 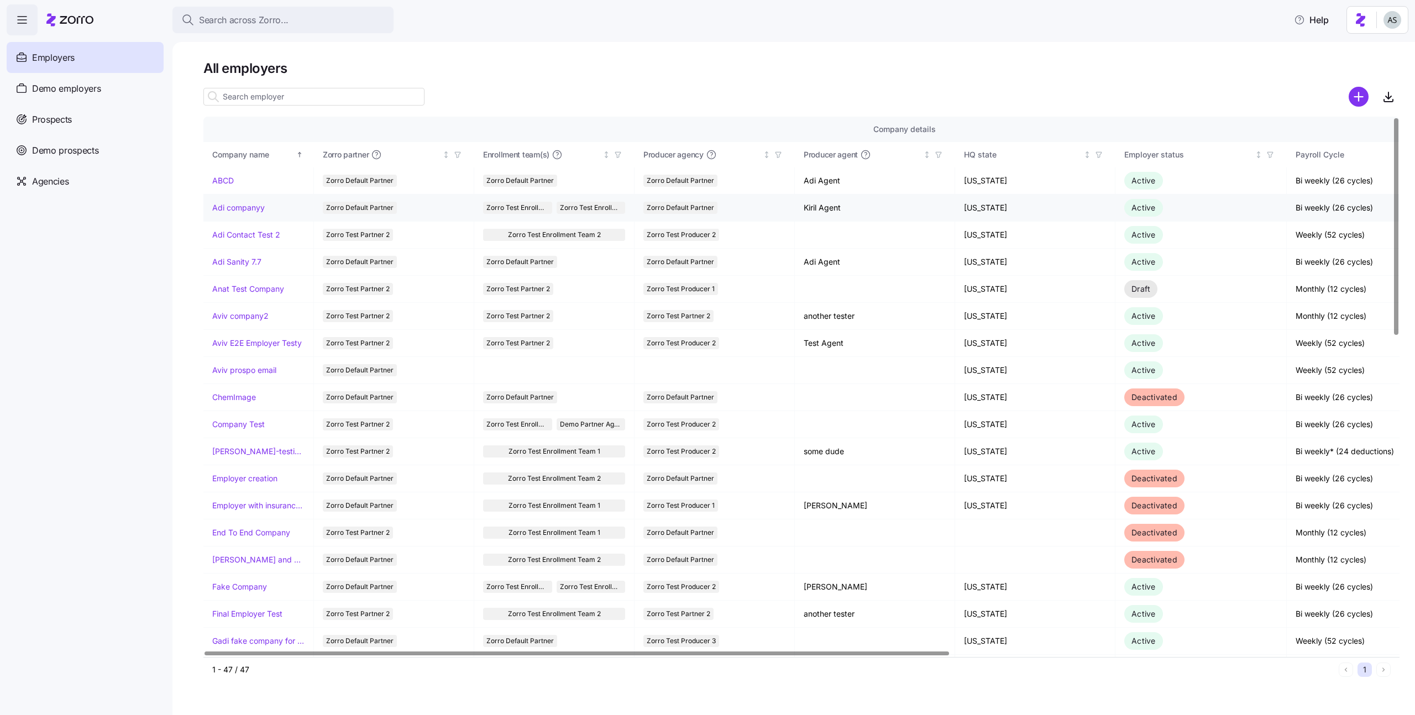 I want to click on td: some dude, so click(x=875, y=452).